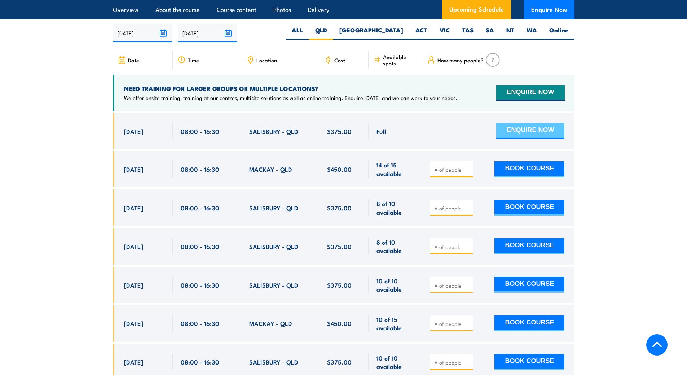  I want to click on label: VIC, so click(445, 33).